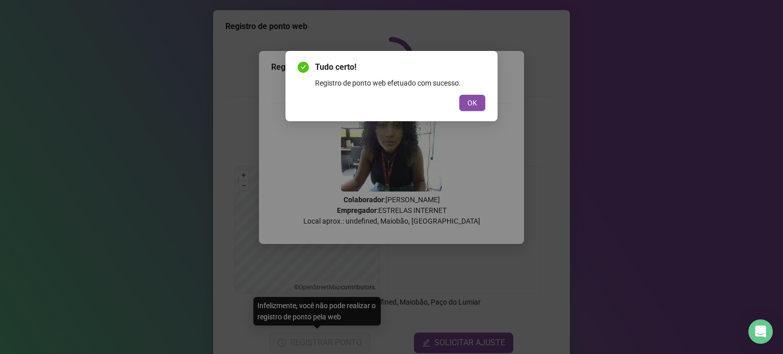 This screenshot has height=354, width=783. I want to click on span: check-circle, so click(303, 67).